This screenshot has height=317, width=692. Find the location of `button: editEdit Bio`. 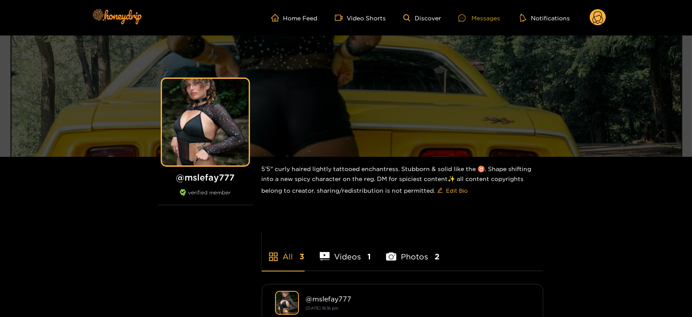

button: editEdit Bio is located at coordinates (452, 191).